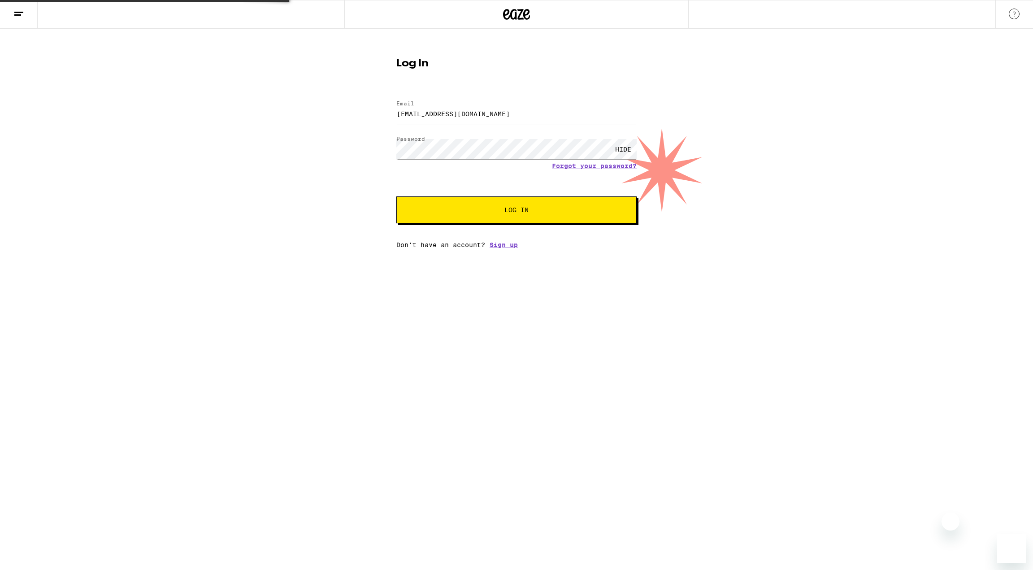  What do you see at coordinates (516, 210) in the screenshot?
I see `button: Log In` at bounding box center [516, 210].